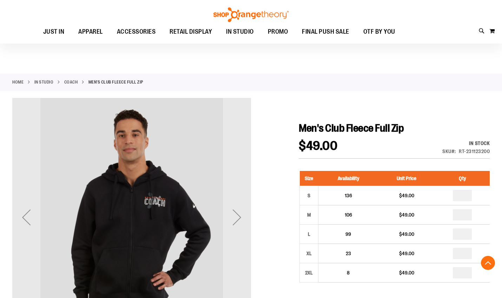 Image resolution: width=502 pixels, height=298 pixels. I want to click on span: FINAL PUSH SALE, so click(325, 32).